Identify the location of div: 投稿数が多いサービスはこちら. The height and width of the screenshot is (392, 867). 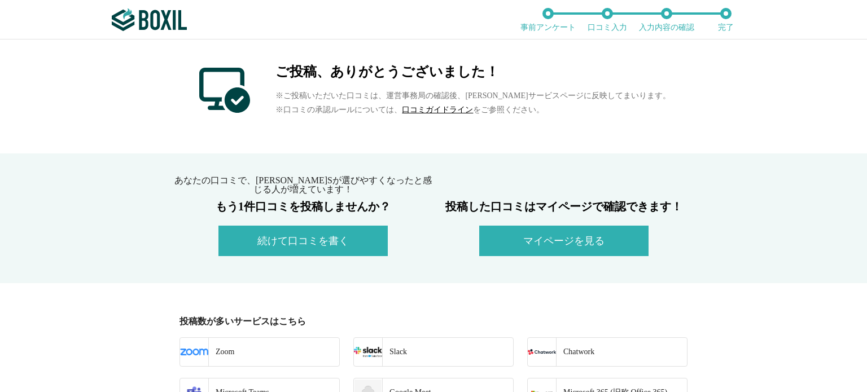
(437, 322).